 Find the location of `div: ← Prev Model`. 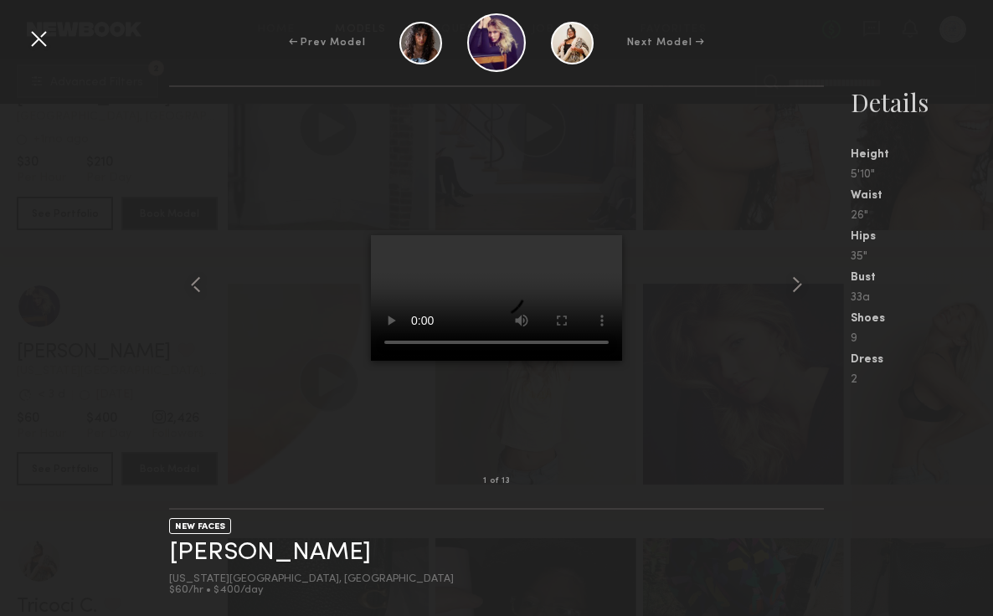

div: ← Prev Model is located at coordinates (328, 43).